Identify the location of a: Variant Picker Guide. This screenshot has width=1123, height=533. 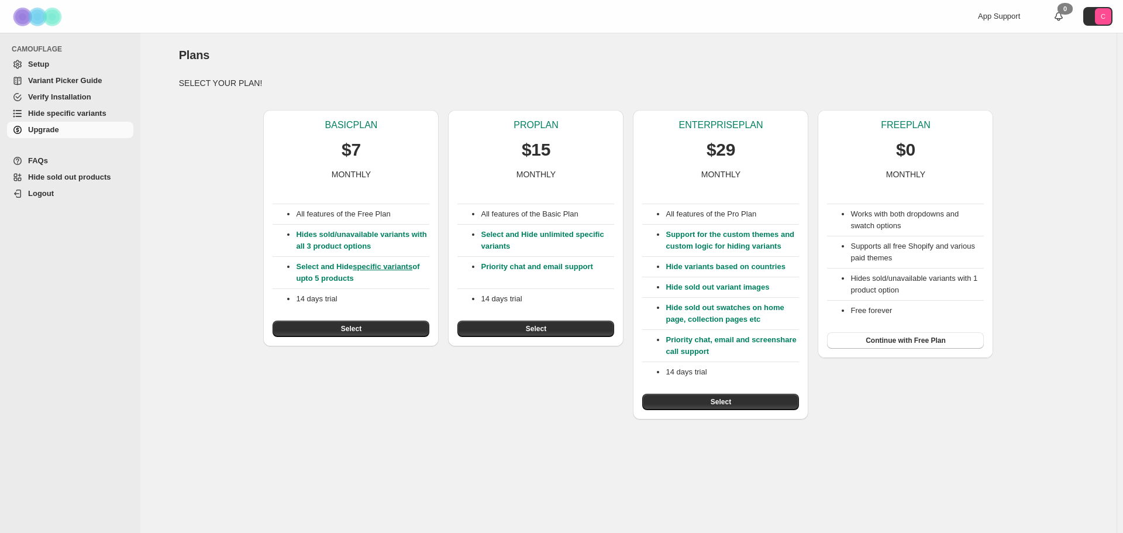
(70, 81).